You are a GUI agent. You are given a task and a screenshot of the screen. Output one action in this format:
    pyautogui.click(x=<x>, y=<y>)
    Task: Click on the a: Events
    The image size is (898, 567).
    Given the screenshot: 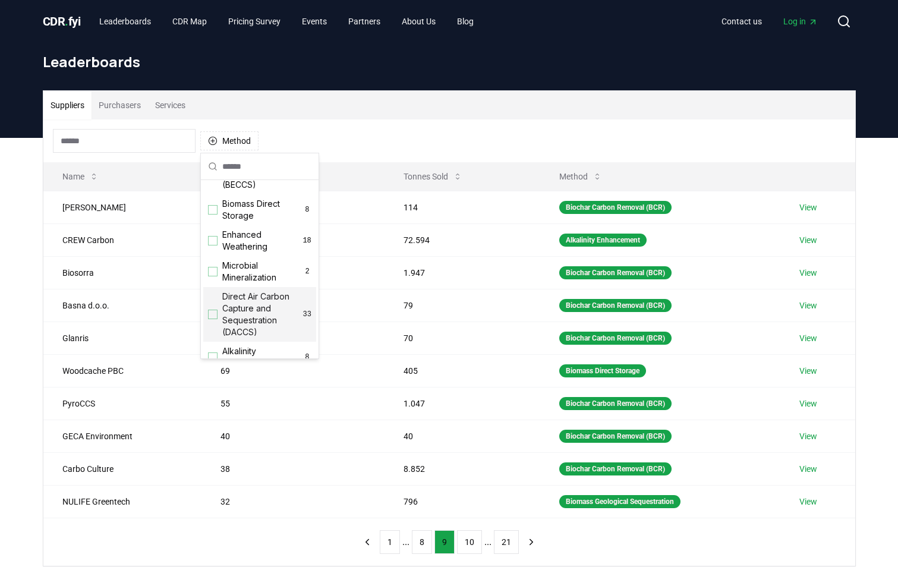 What is the action you would take?
    pyautogui.click(x=314, y=21)
    